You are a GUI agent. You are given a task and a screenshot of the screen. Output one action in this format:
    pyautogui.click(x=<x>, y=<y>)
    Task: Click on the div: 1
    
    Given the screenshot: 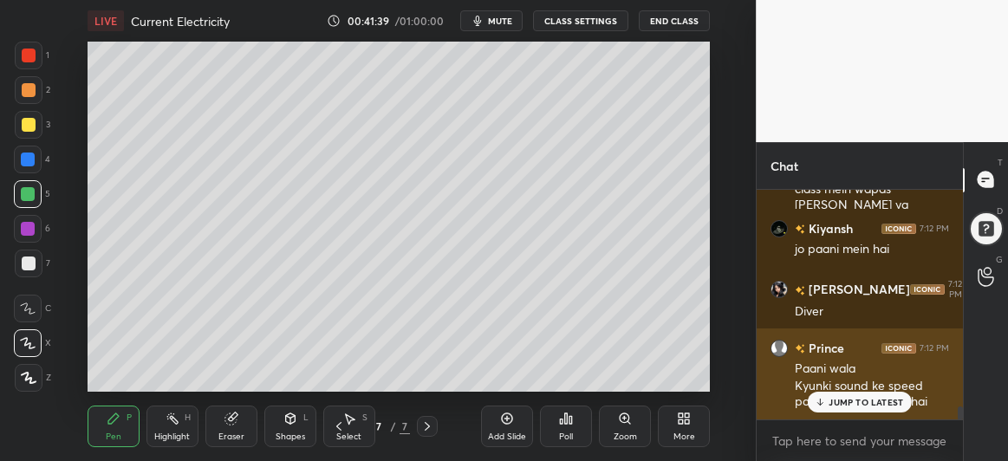 What is the action you would take?
    pyautogui.click(x=32, y=55)
    